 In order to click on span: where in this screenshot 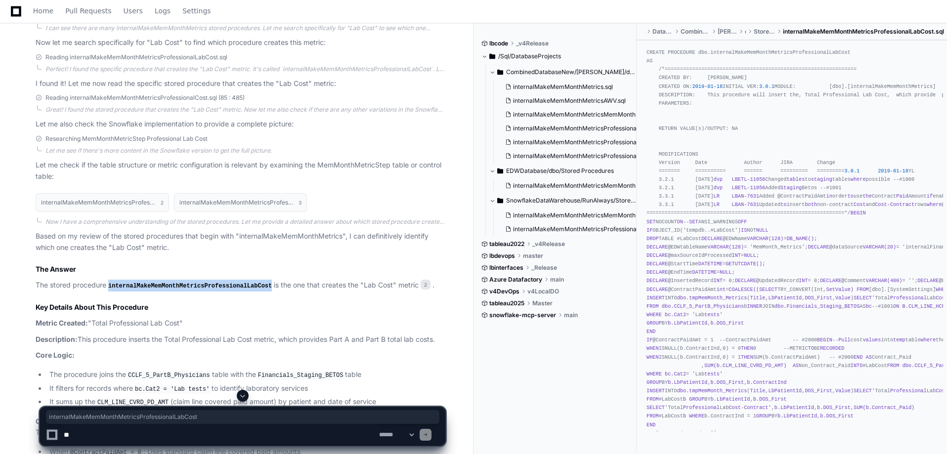, I will do `click(929, 340)`.